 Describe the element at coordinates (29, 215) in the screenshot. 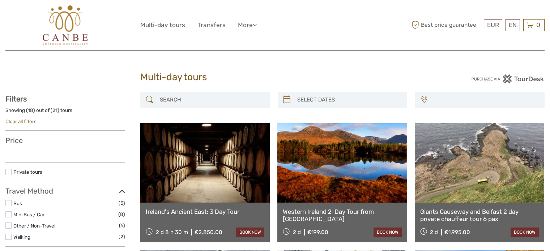

I see `a: Mini Bus / Car` at that location.